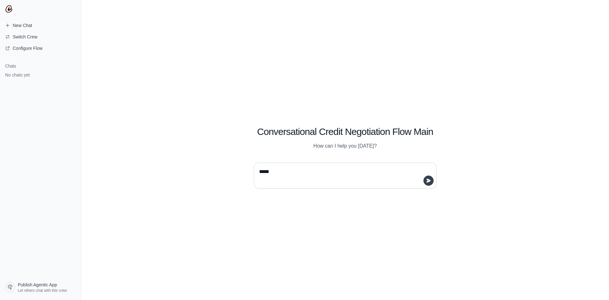 The width and height of the screenshot is (609, 300). I want to click on span: Switch Crew, so click(25, 37).